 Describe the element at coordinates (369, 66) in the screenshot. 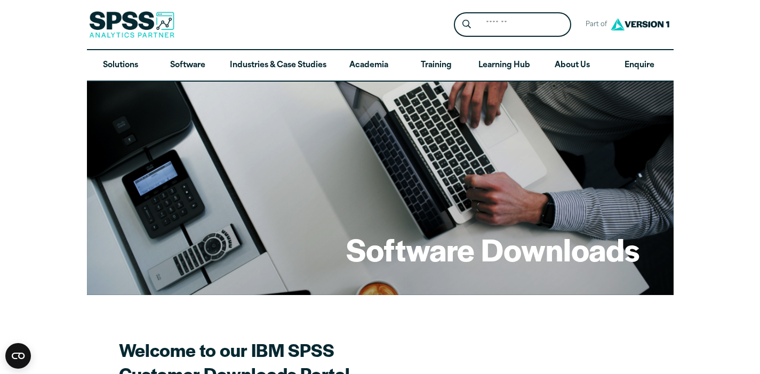

I see `a: Academia` at that location.